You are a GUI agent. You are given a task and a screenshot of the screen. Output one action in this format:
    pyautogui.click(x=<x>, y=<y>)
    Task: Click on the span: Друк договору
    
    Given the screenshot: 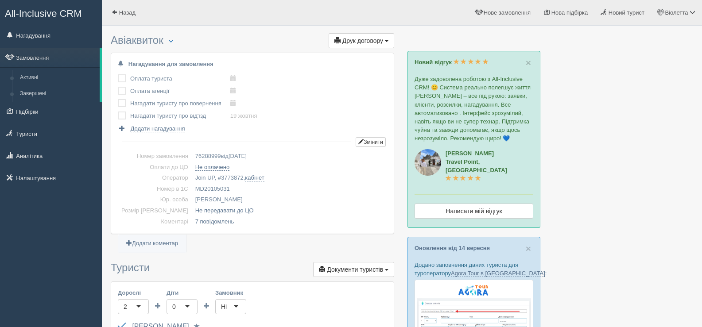 What is the action you would take?
    pyautogui.click(x=363, y=41)
    